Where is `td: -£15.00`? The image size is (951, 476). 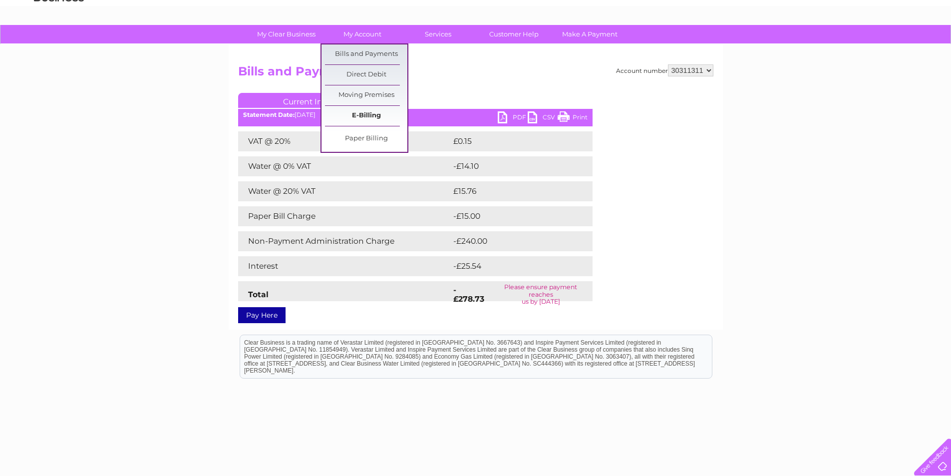 td: -£15.00 is located at coordinates (512, 216).